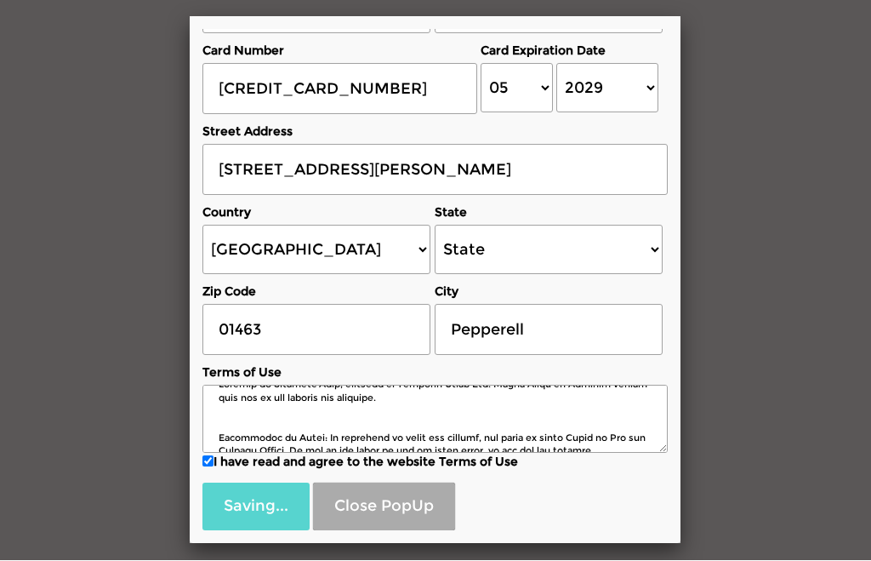 This screenshot has width=871, height=561. Describe the element at coordinates (435, 170) in the screenshot. I see `input: Street Address` at that location.